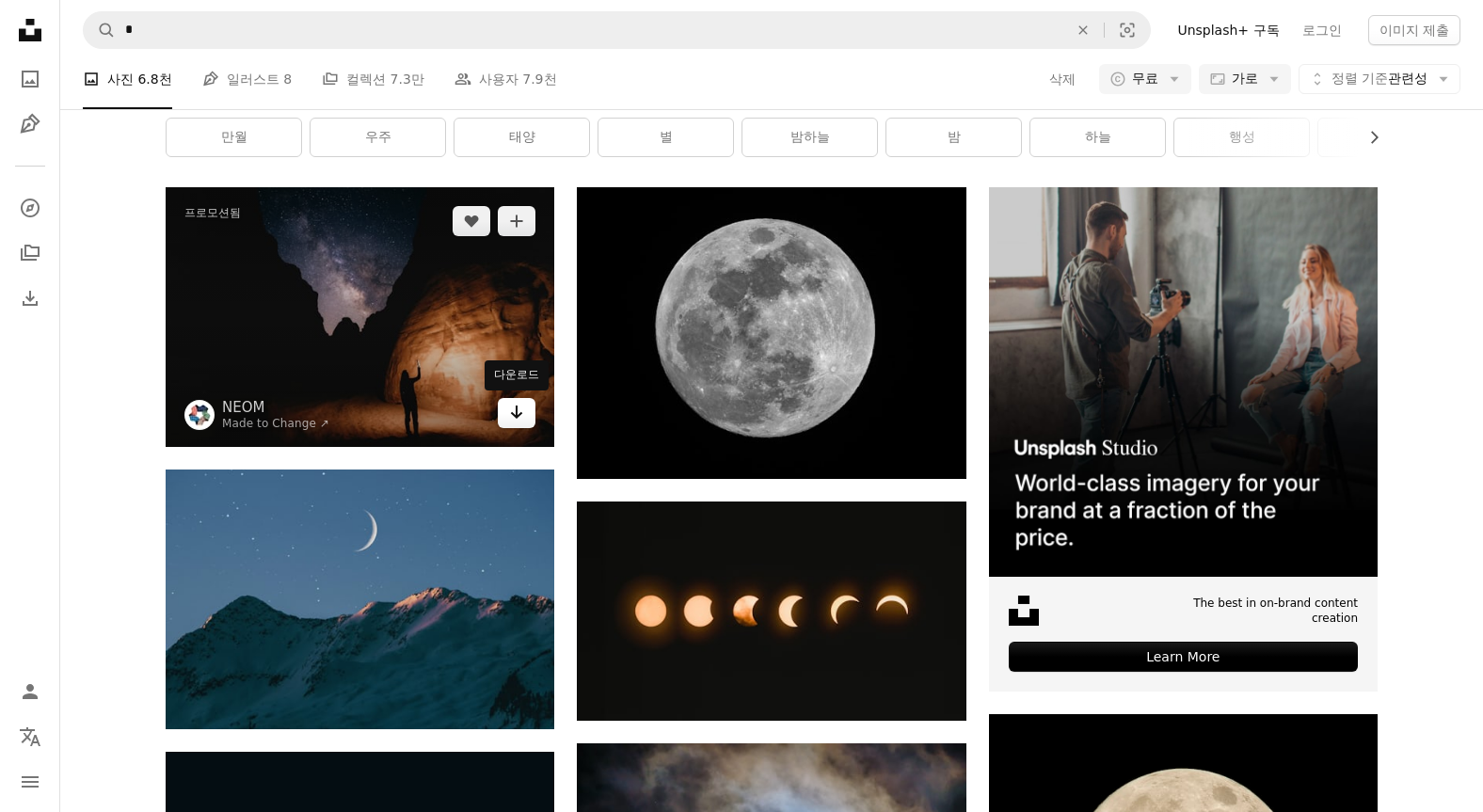  What do you see at coordinates (360, 599) in the screenshot?
I see `a: 산 위의 초승달` at bounding box center [360, 599].